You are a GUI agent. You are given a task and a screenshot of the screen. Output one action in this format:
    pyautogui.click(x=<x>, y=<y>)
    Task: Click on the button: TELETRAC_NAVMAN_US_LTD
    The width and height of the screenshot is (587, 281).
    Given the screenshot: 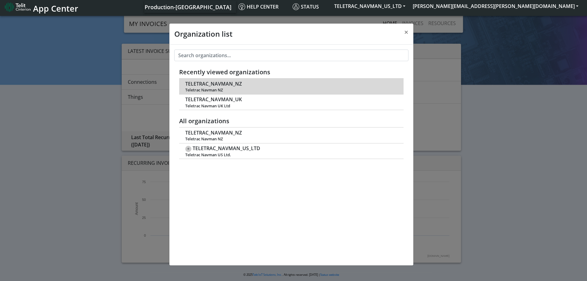 What is the action you would take?
    pyautogui.click(x=370, y=6)
    